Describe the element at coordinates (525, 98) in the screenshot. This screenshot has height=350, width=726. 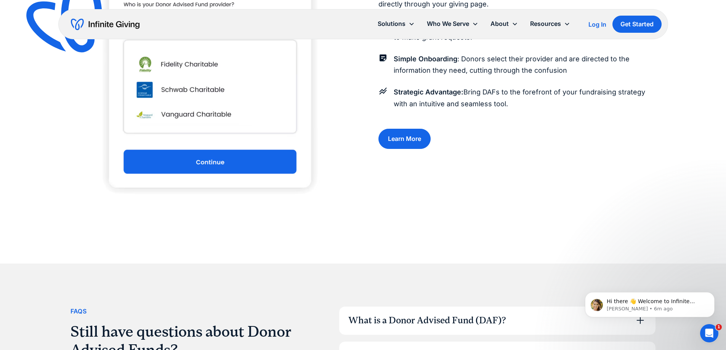
I see `p: Bring DAFs to the forefront of your fundraising strategy with an intuitive and seamless tool.` at that location.